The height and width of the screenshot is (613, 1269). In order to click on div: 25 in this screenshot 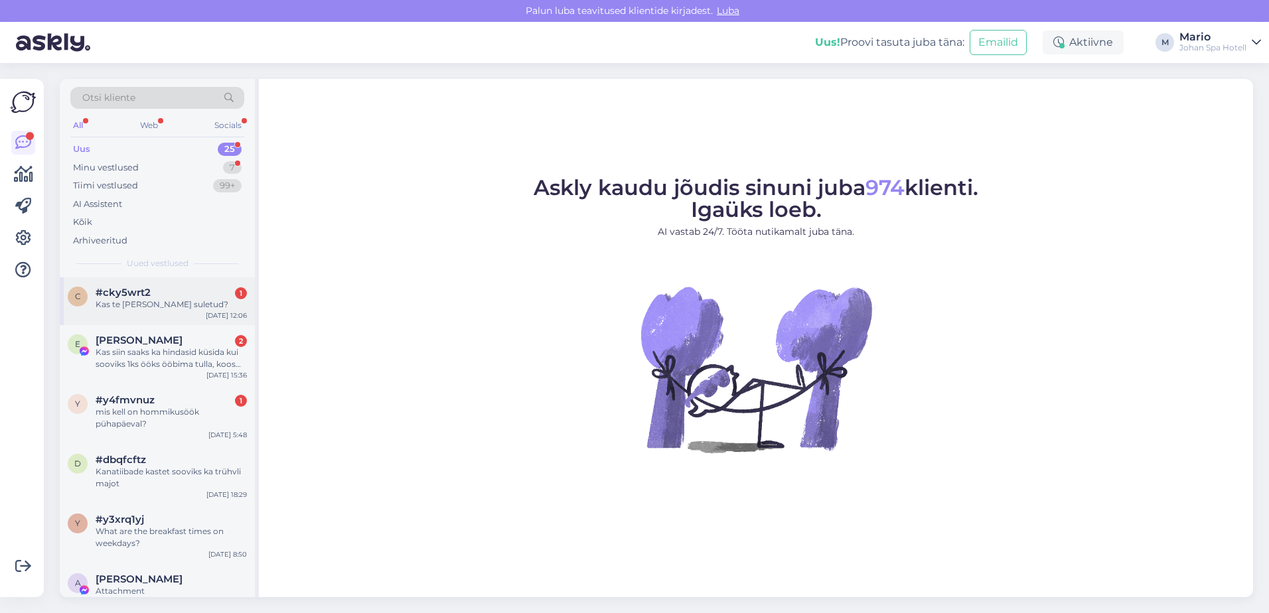, I will do `click(230, 149)`.